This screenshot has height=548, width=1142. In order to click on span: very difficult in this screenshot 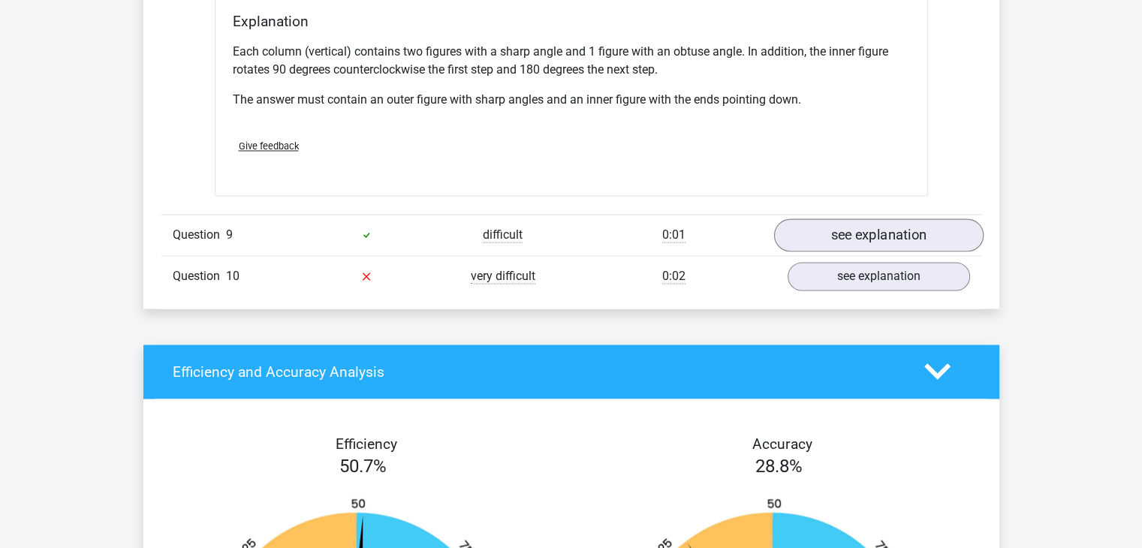, I will do `click(503, 276)`.